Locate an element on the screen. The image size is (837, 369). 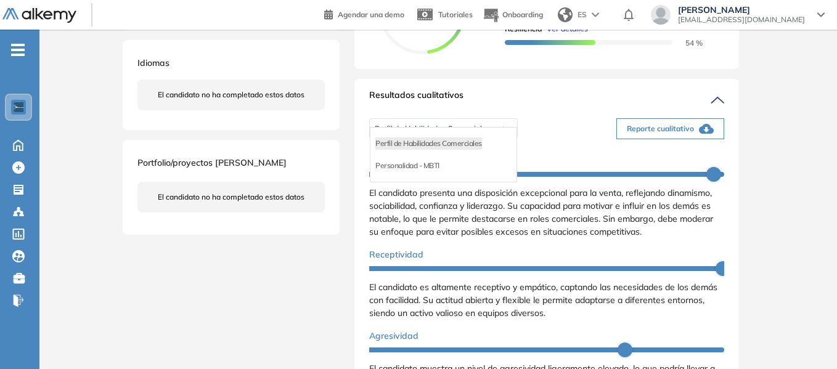
button: Reporte cualitativo is located at coordinates (670, 129).